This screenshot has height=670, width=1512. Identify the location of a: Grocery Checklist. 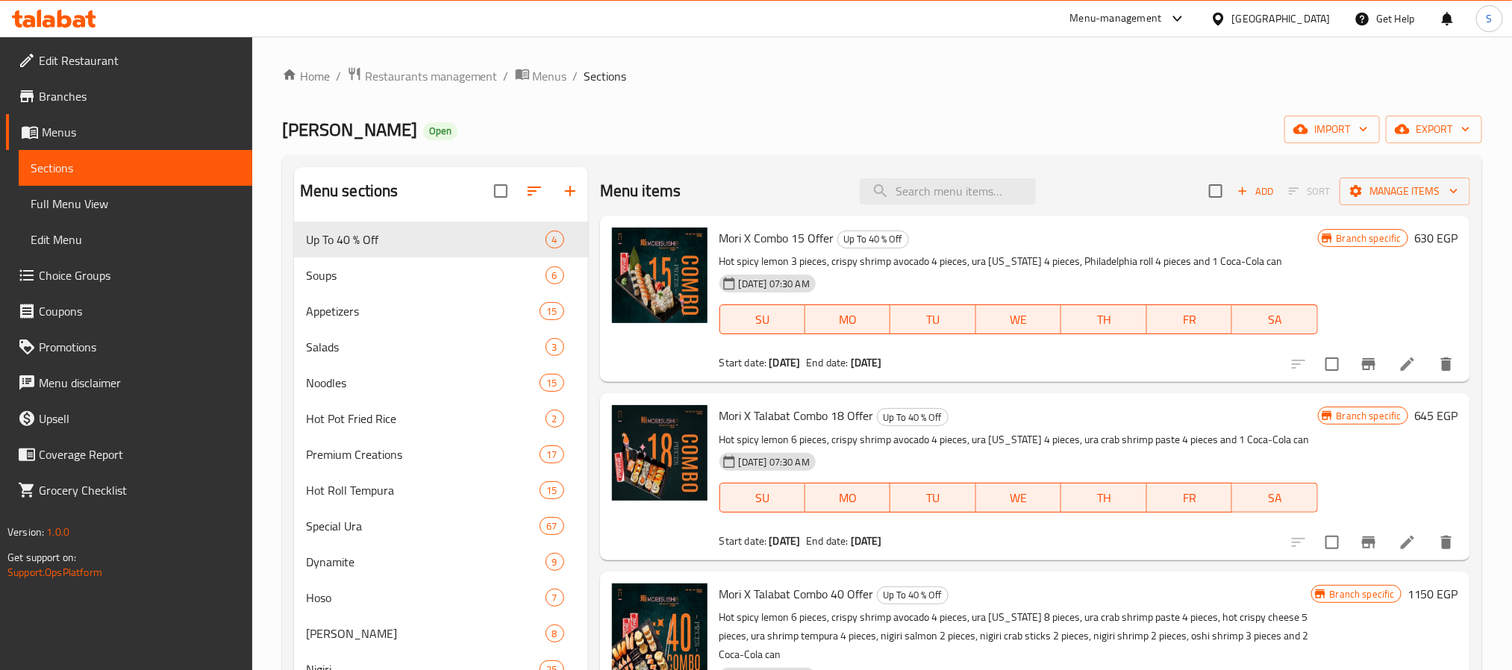
(129, 490).